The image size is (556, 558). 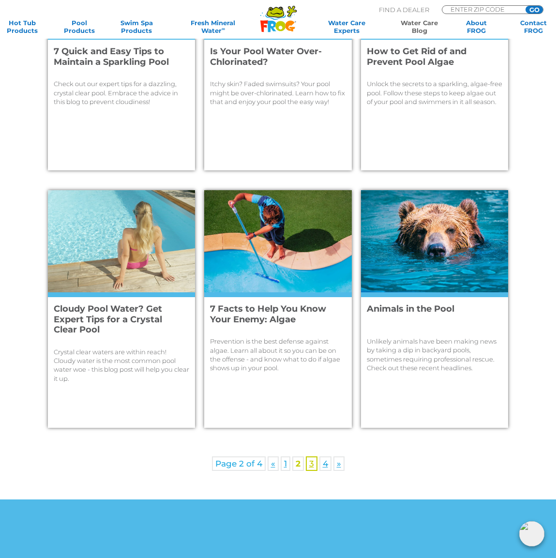 What do you see at coordinates (121, 92) in the screenshot?
I see `p: Check out our expert tips for a dazzling, crystal clear pool. Embrace the advice in this blog to ...` at bounding box center [121, 92].